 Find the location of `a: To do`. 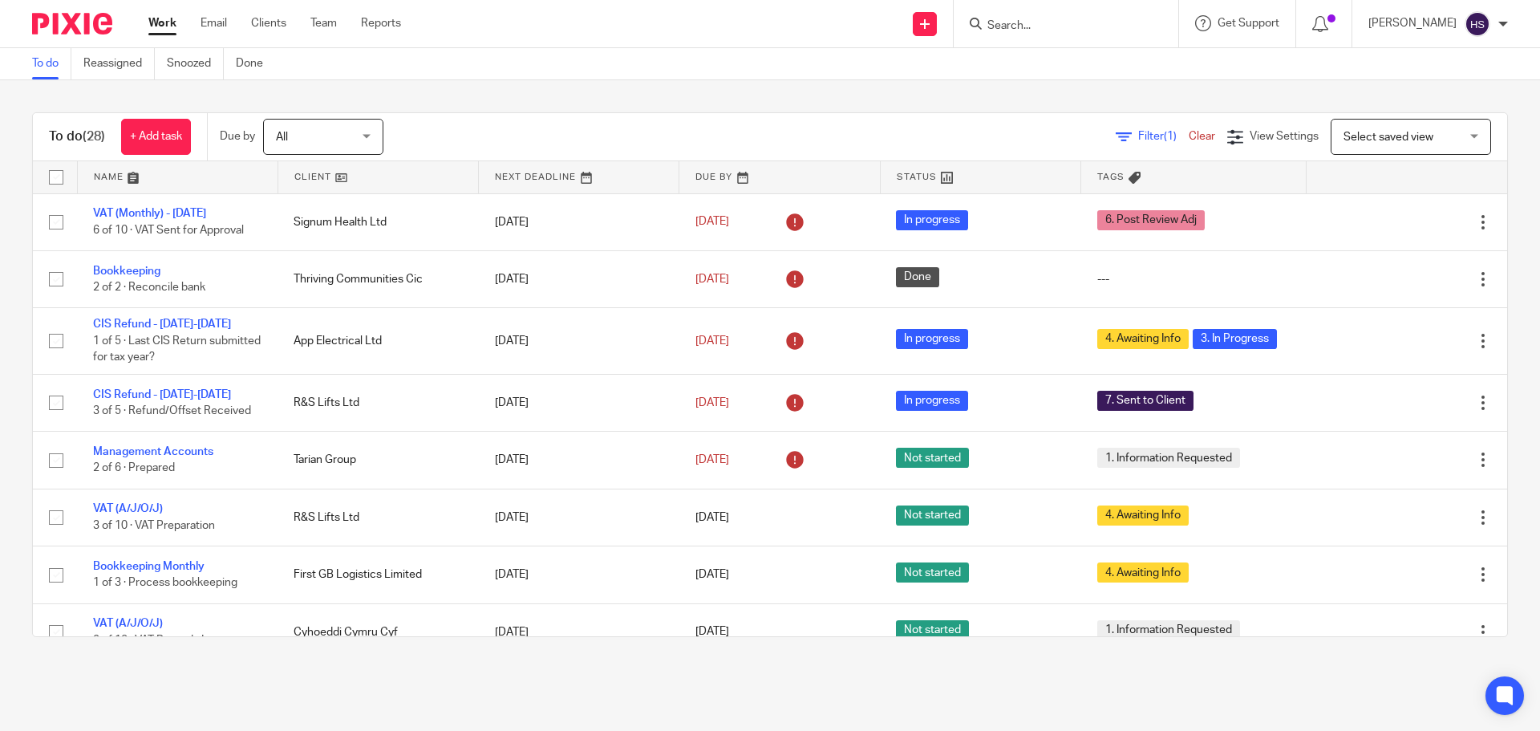

a: To do is located at coordinates (51, 63).